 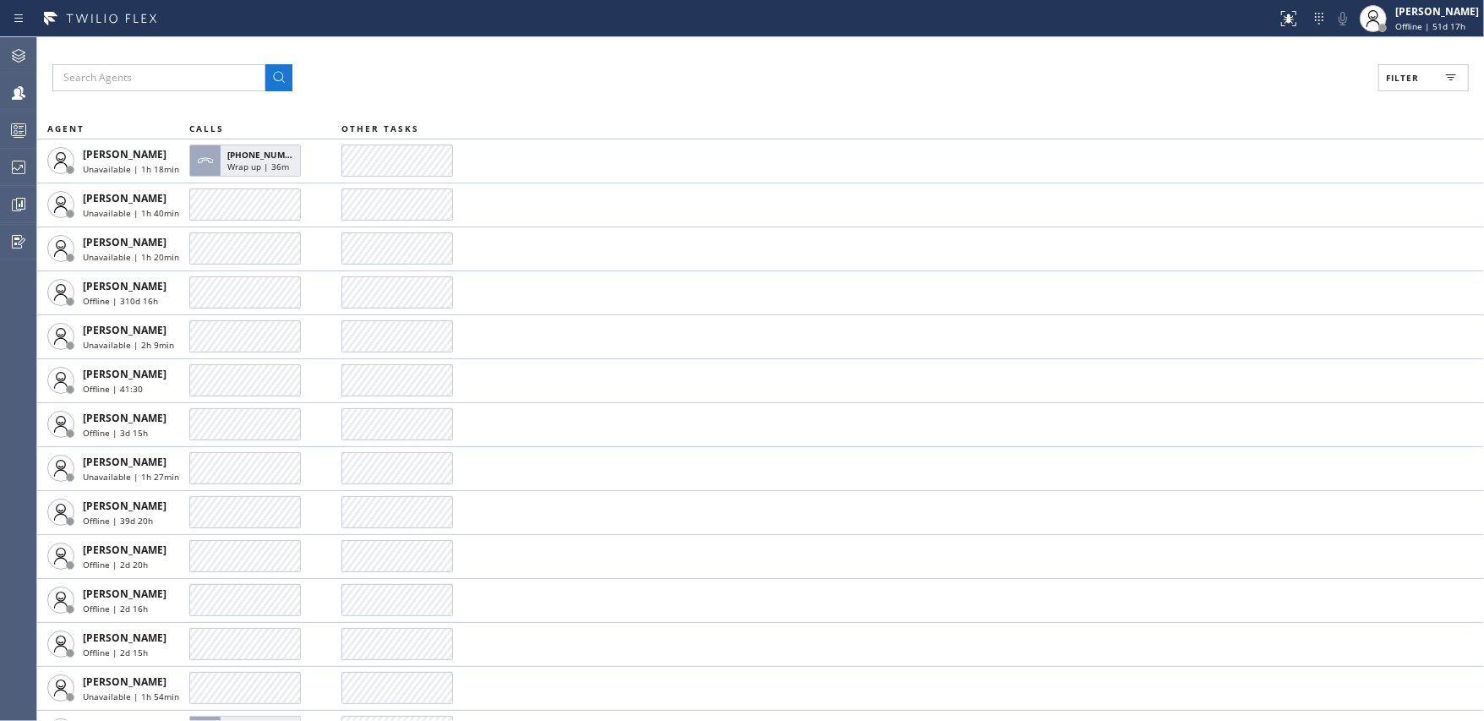 I want to click on span: Unavailable | 2h 9min, so click(x=128, y=345).